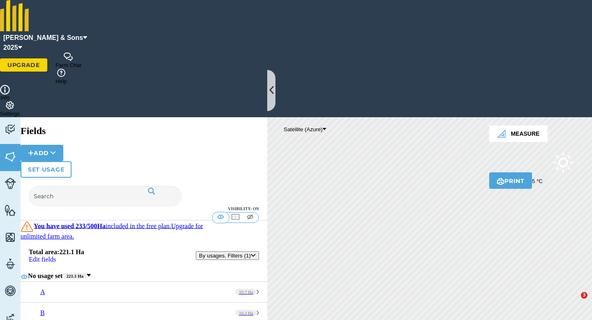 This screenshot has height=320, width=592. Describe the element at coordinates (43, 291) in the screenshot. I see `span: A` at that location.